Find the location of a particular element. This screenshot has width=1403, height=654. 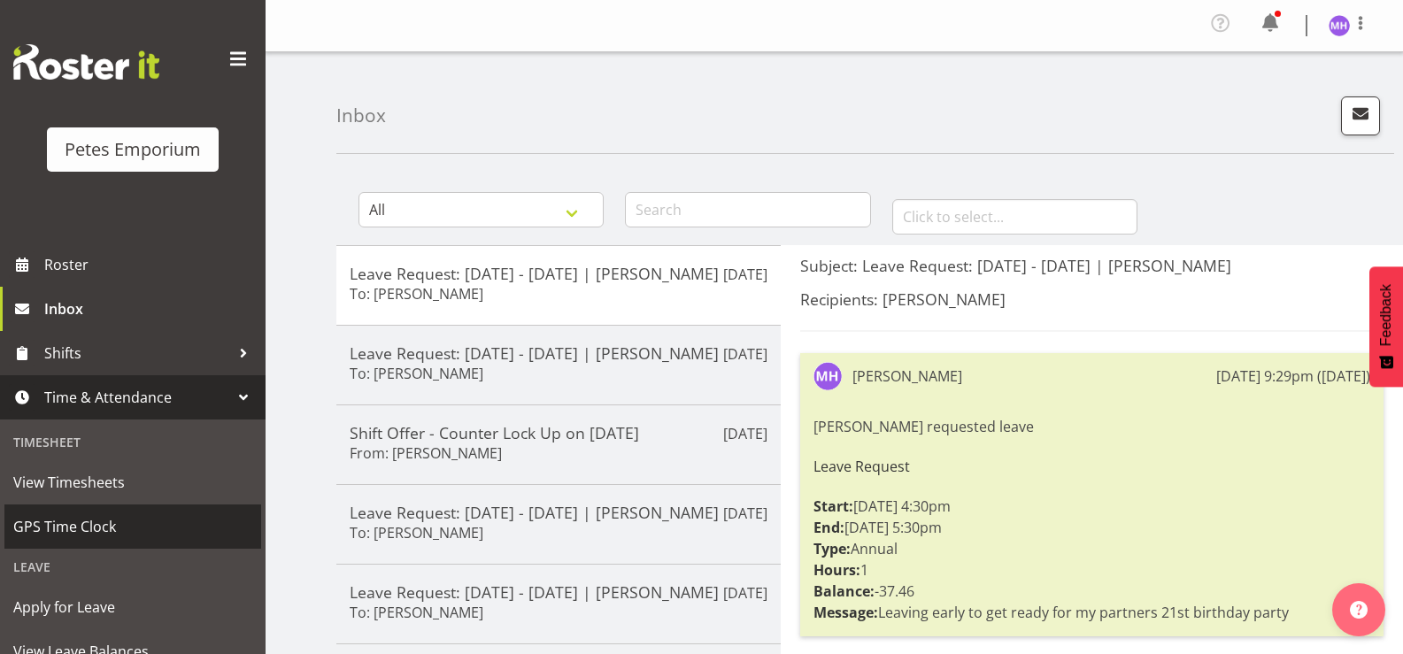

div: Timesheet is located at coordinates (133, 442).